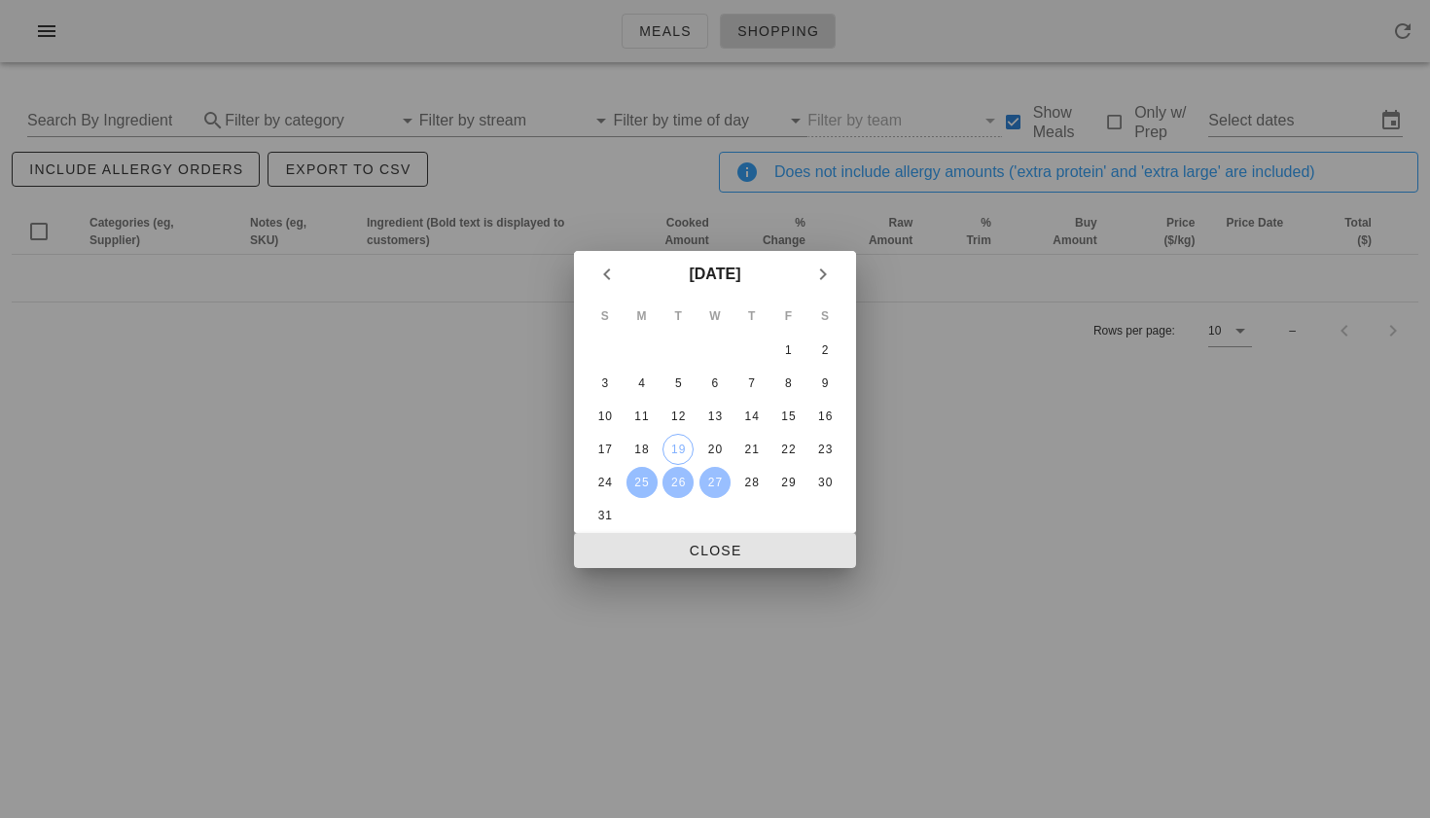  Describe the element at coordinates (752, 416) in the screenshot. I see `button: 14` at that location.